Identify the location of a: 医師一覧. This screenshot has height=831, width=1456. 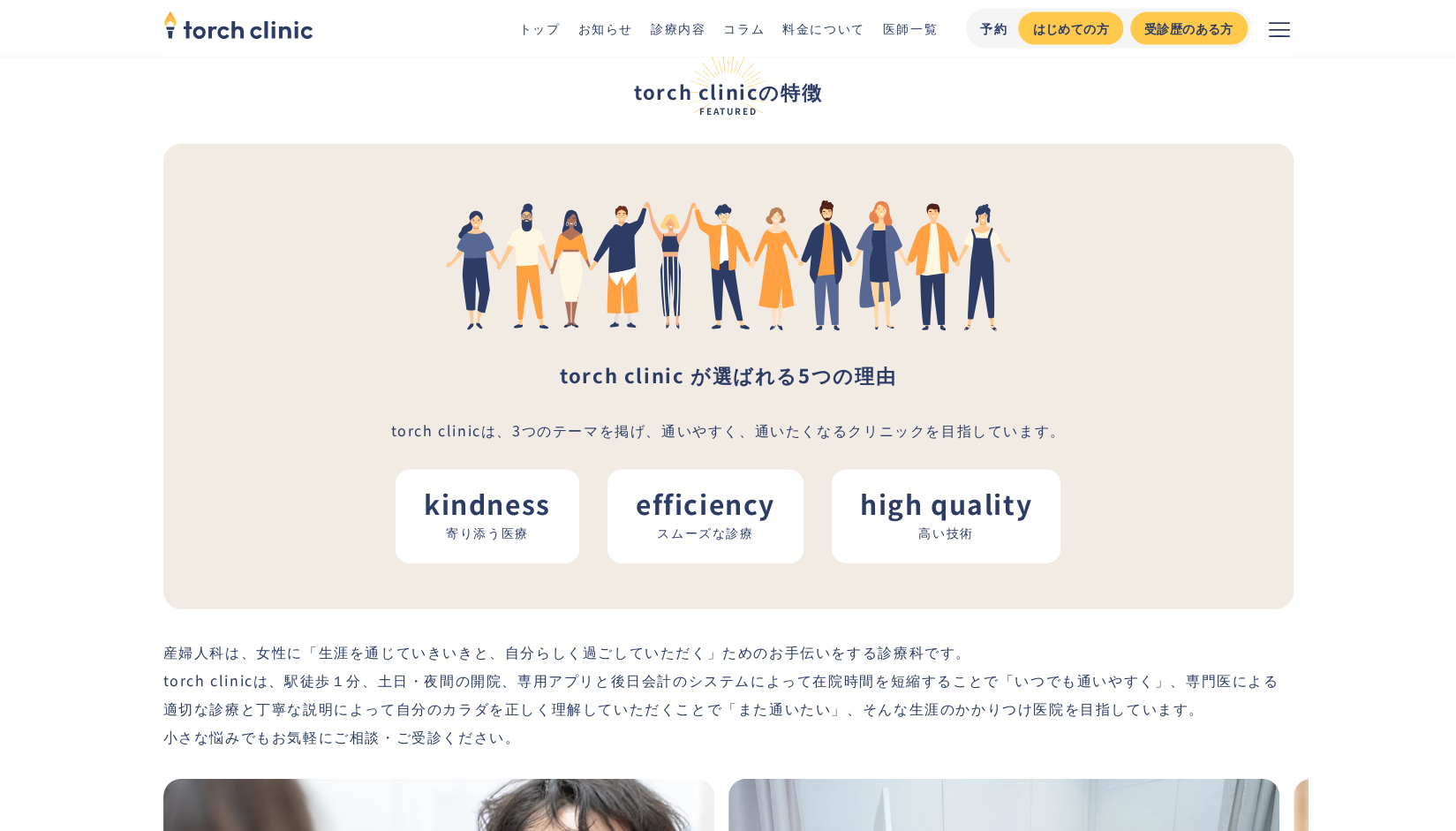
(910, 28).